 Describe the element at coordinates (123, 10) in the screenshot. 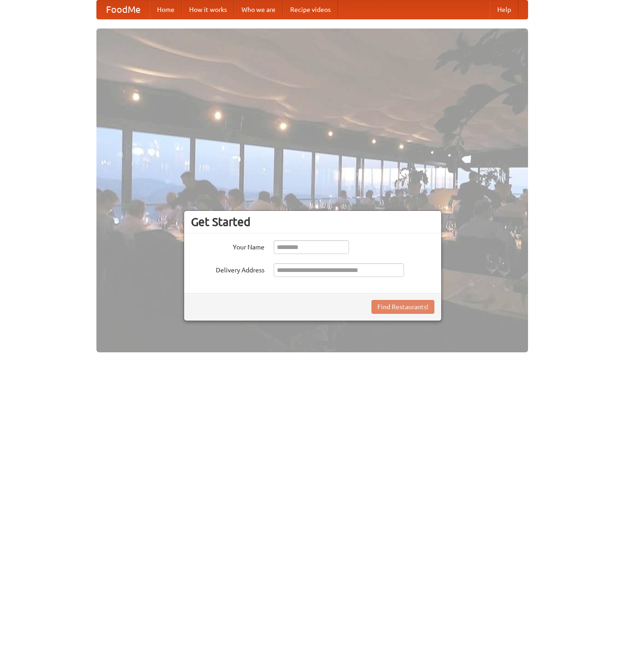

I see `a: FoodMe` at that location.